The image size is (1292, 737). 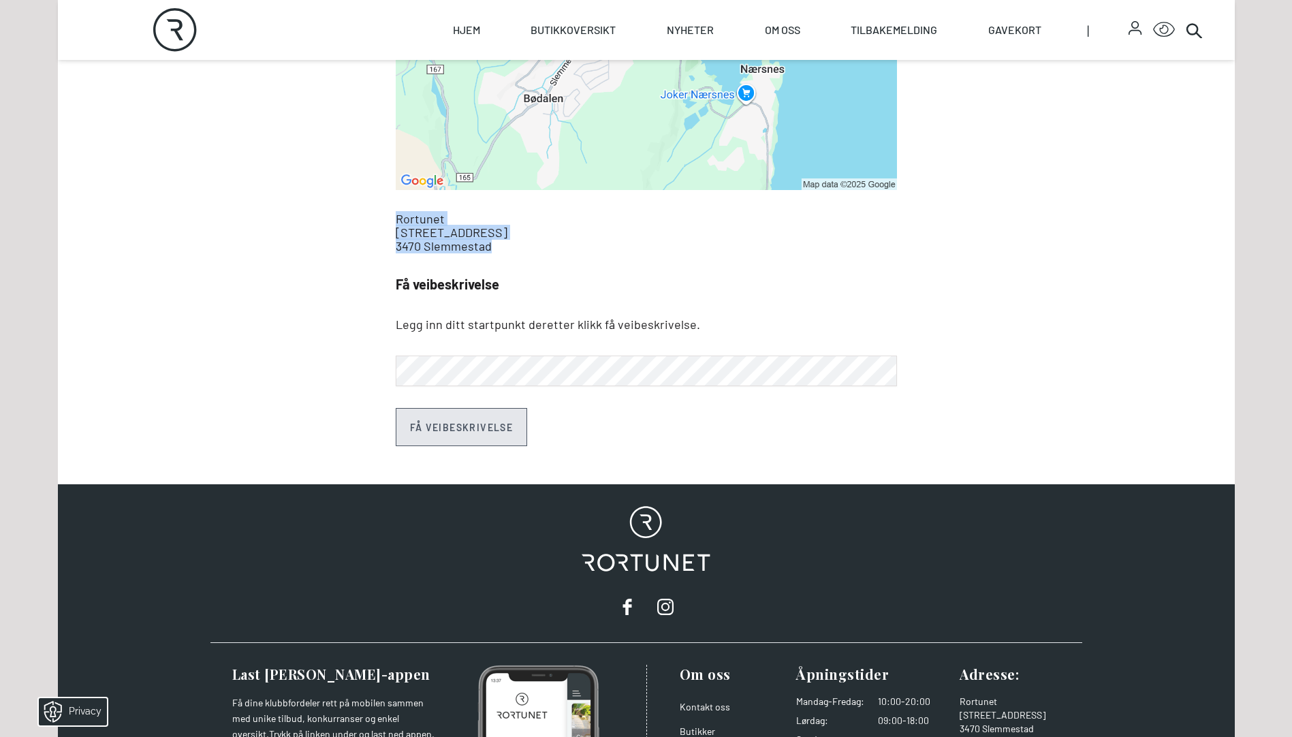 I want to click on h3: Om oss, so click(x=733, y=674).